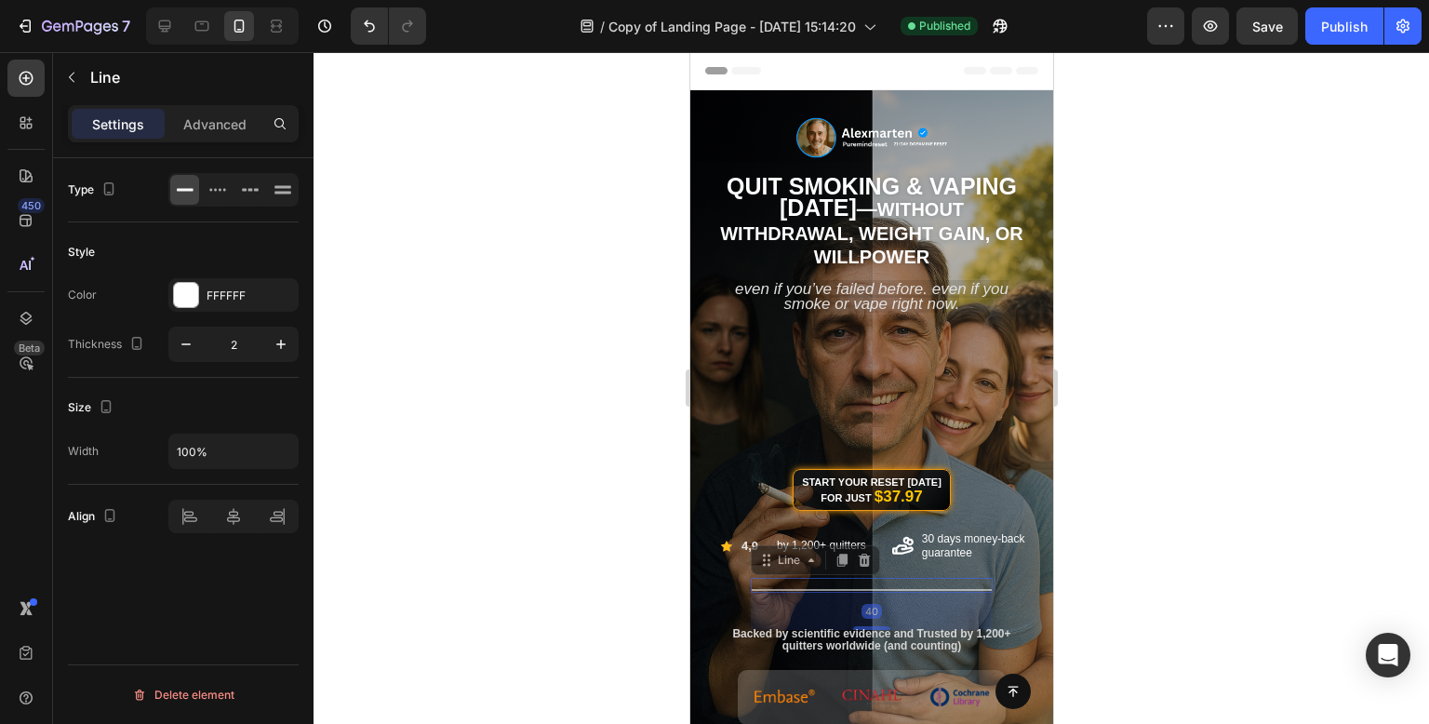 The width and height of the screenshot is (1429, 724). What do you see at coordinates (233, 451) in the screenshot?
I see `input: Auto` at bounding box center [233, 451].